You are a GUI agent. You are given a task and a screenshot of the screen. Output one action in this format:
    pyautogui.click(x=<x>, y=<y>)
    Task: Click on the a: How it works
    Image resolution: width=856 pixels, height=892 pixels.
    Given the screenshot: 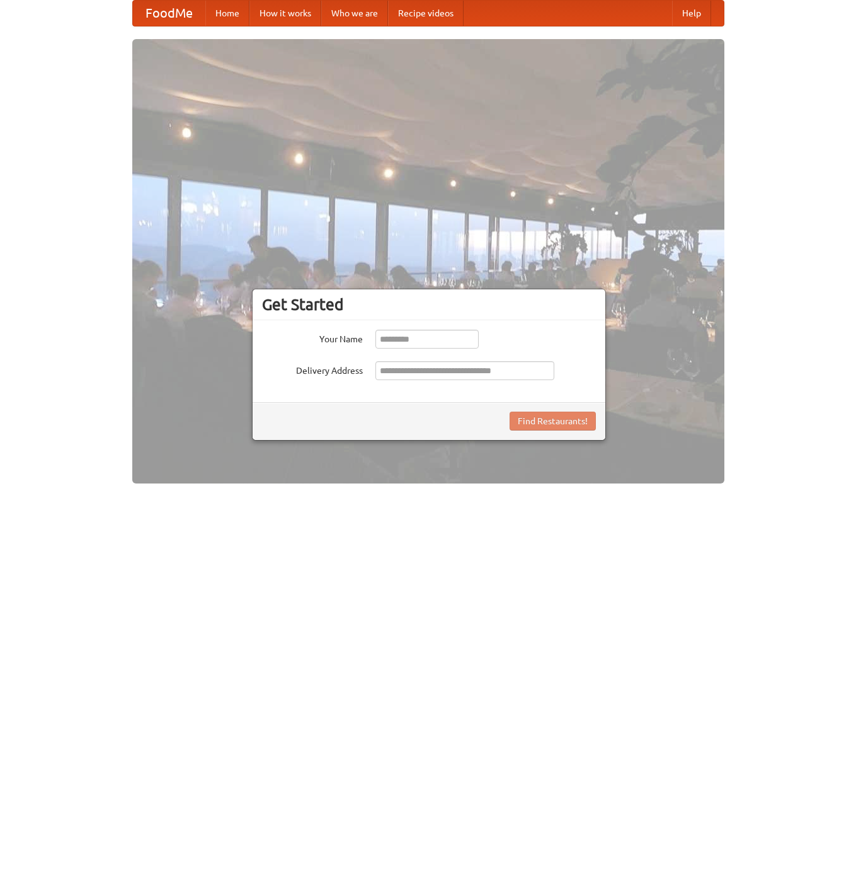 What is the action you would take?
    pyautogui.click(x=285, y=13)
    